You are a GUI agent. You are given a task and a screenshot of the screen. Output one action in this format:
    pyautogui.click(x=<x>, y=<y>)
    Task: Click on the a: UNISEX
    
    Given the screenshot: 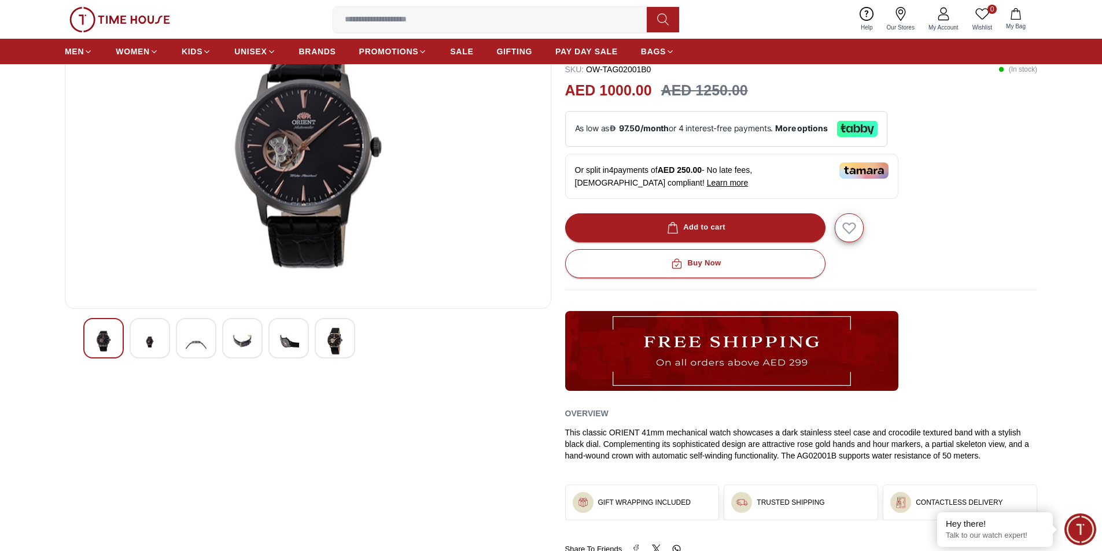 What is the action you would take?
    pyautogui.click(x=255, y=51)
    